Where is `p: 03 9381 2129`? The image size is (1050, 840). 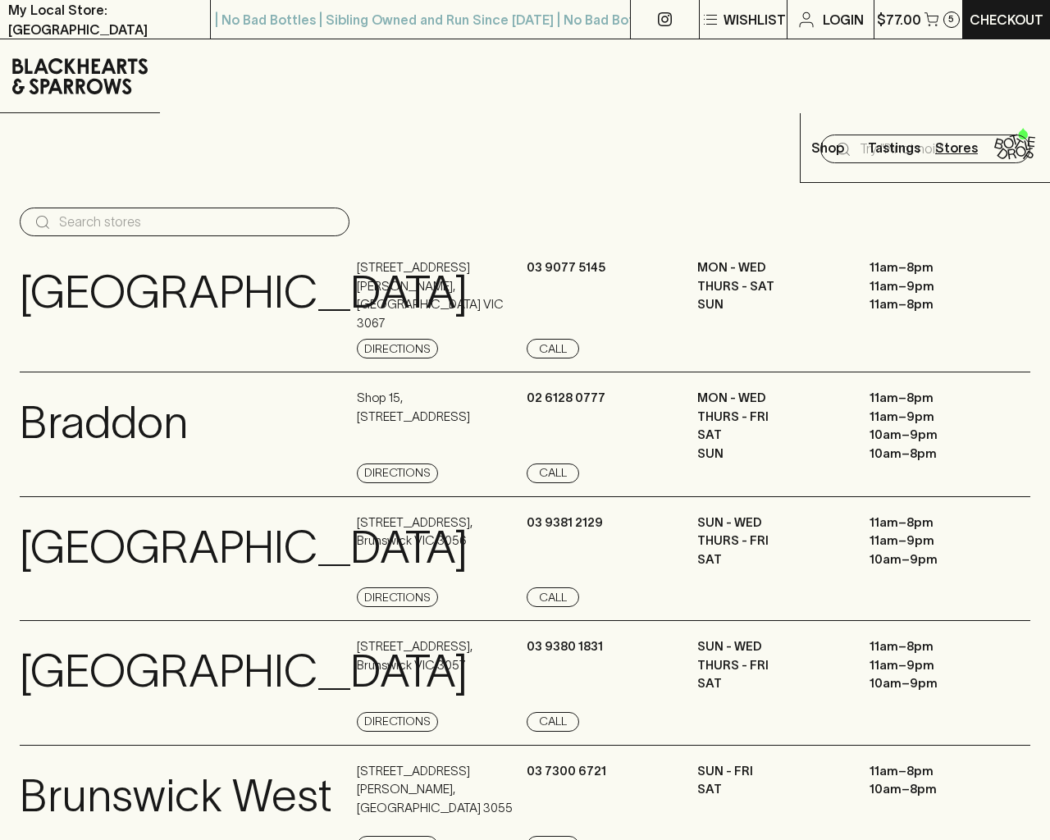 p: 03 9381 2129 is located at coordinates (564, 522).